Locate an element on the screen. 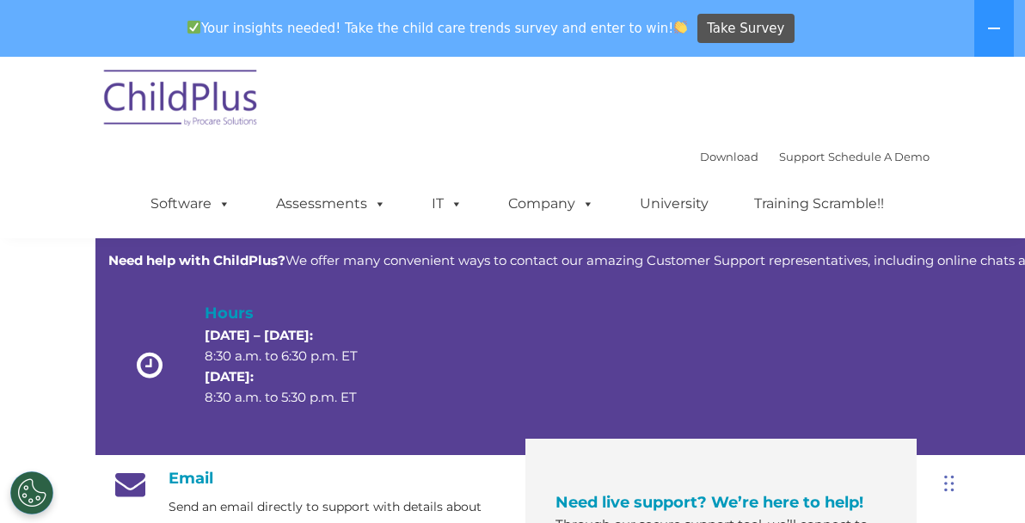 The height and width of the screenshot is (523, 1025). a: Support is located at coordinates (801, 156).